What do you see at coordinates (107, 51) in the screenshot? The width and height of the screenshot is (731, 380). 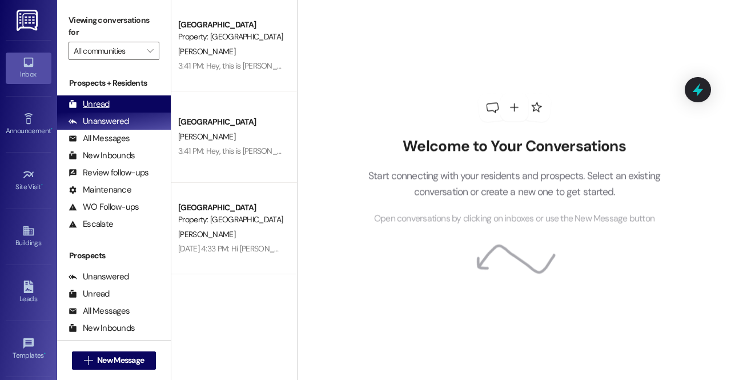 I see `input: All communities` at bounding box center [107, 51].